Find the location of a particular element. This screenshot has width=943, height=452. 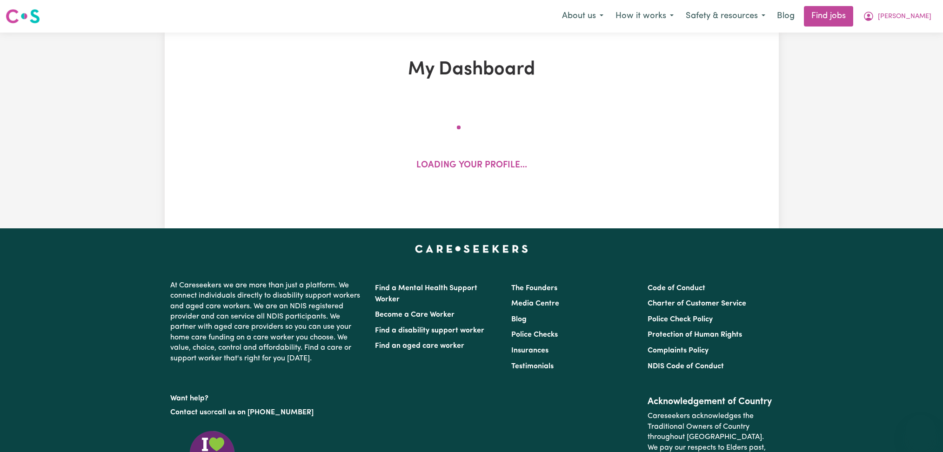

button: My Account is located at coordinates (897, 16).